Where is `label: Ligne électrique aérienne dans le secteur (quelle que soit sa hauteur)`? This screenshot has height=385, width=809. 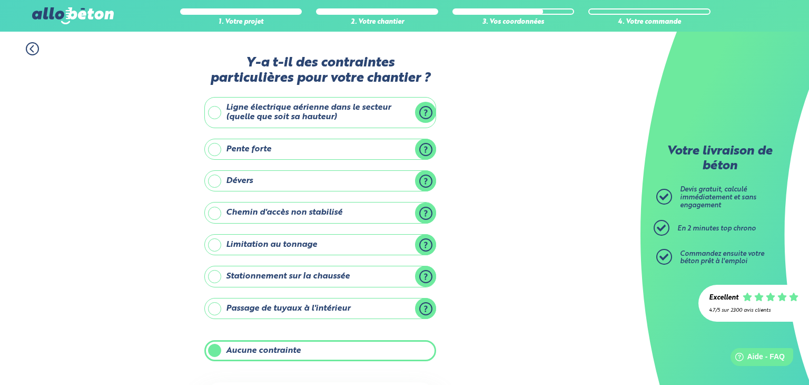
label: Ligne électrique aérienne dans le secteur (quelle que soit sa hauteur) is located at coordinates (320, 112).